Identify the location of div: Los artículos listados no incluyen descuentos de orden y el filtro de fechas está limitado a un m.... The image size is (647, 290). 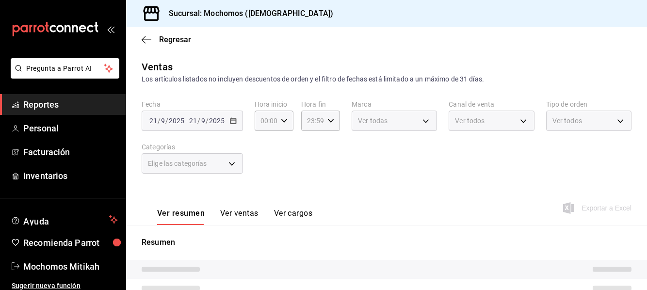
(387, 79).